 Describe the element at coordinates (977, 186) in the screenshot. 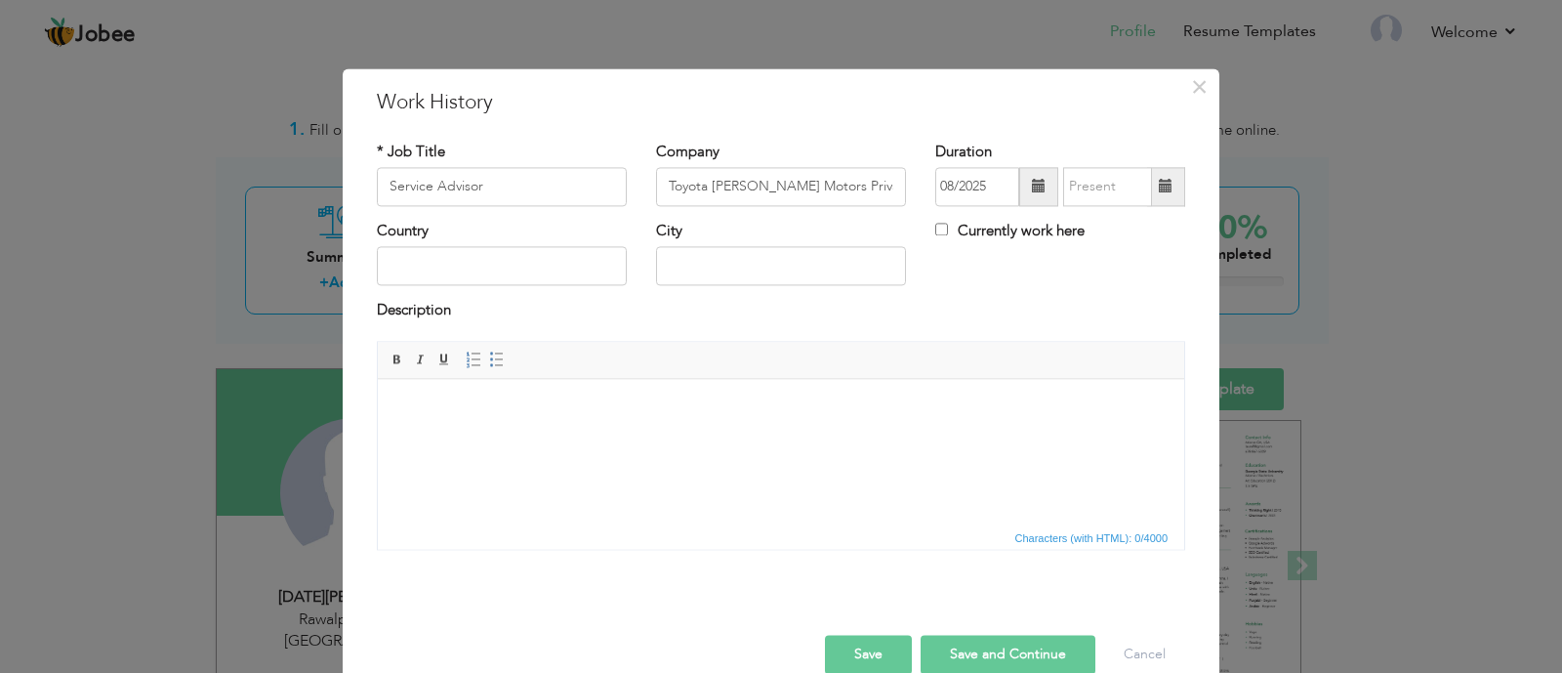

I see `input: From` at that location.